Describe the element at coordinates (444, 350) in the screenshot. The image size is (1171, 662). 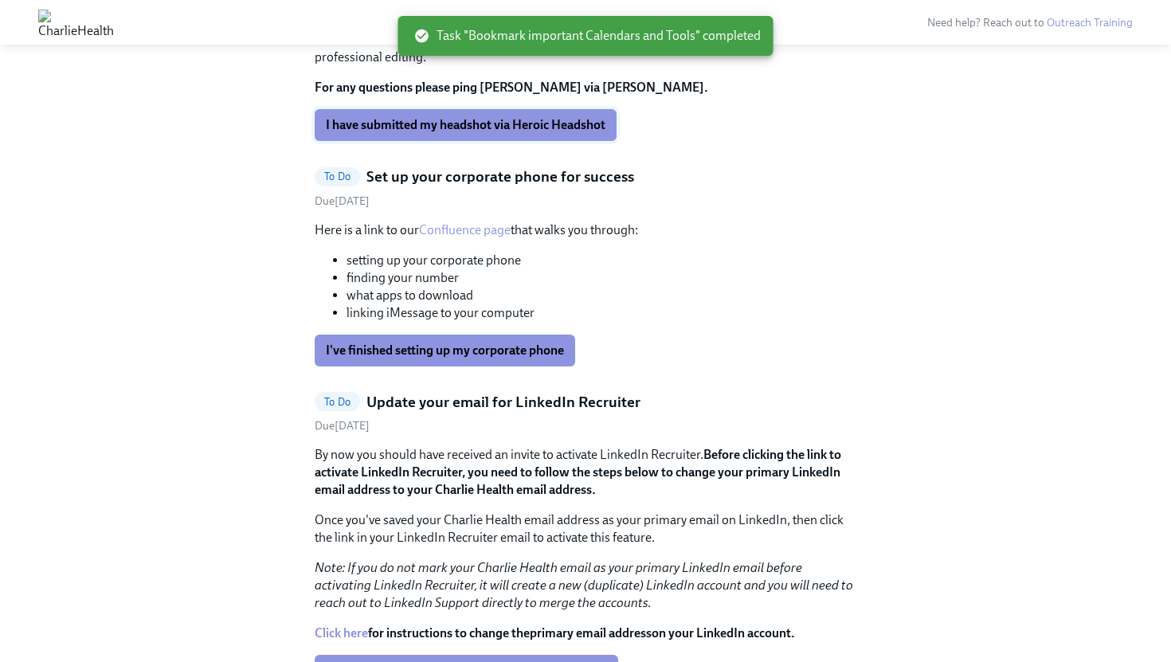
I see `span: I've finished setting up my corporate phone` at that location.